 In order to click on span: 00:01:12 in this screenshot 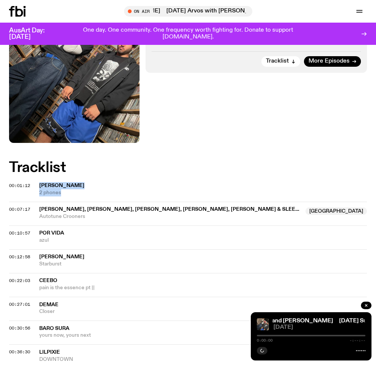, I will do `click(20, 186)`.